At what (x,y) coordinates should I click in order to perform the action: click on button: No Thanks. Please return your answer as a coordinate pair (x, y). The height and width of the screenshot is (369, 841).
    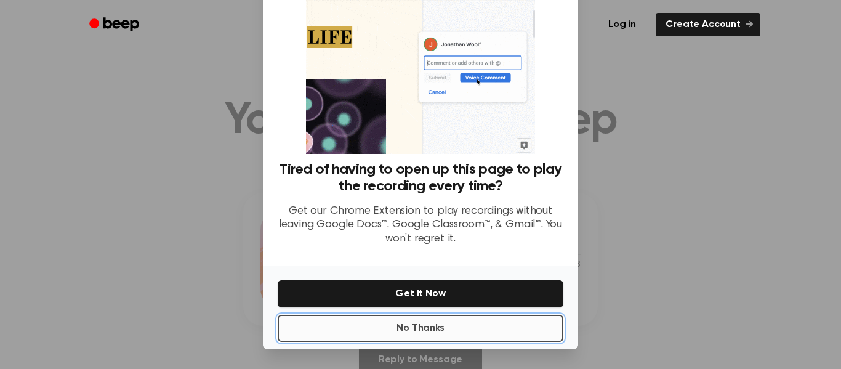
    Looking at the image, I should click on (421, 328).